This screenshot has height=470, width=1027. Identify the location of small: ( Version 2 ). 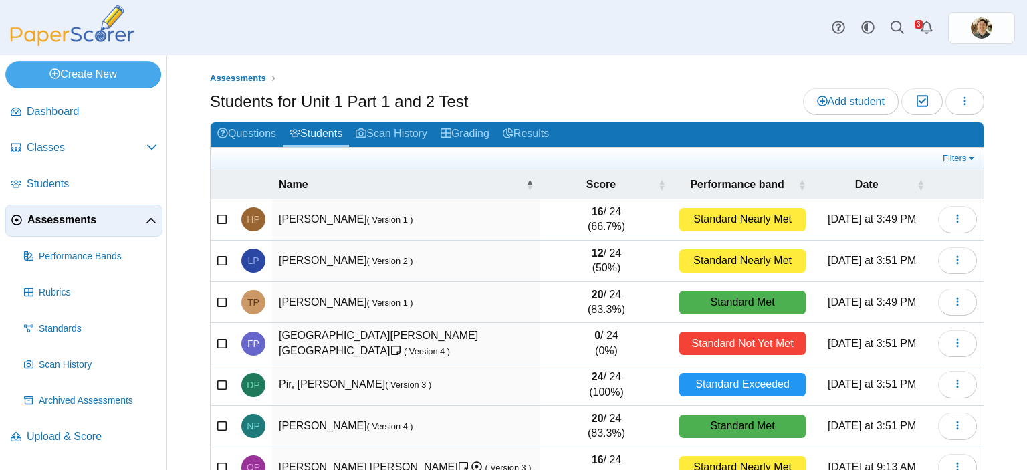
(390, 261).